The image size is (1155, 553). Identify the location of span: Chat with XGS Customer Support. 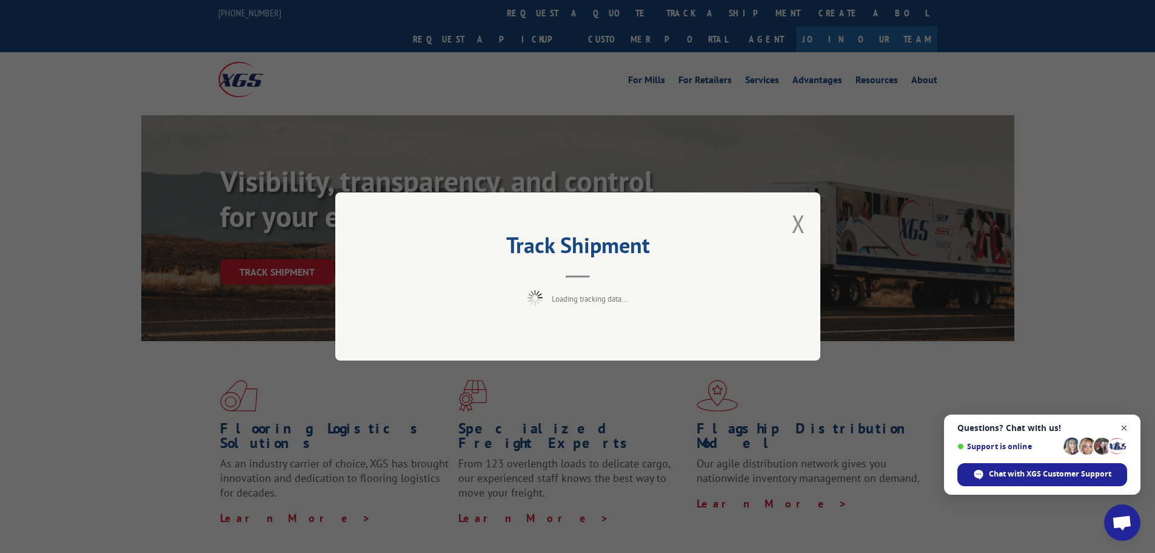
(1050, 474).